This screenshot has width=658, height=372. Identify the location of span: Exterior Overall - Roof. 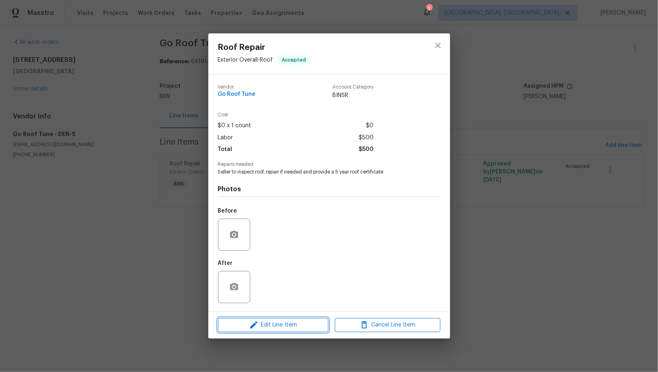
(245, 60).